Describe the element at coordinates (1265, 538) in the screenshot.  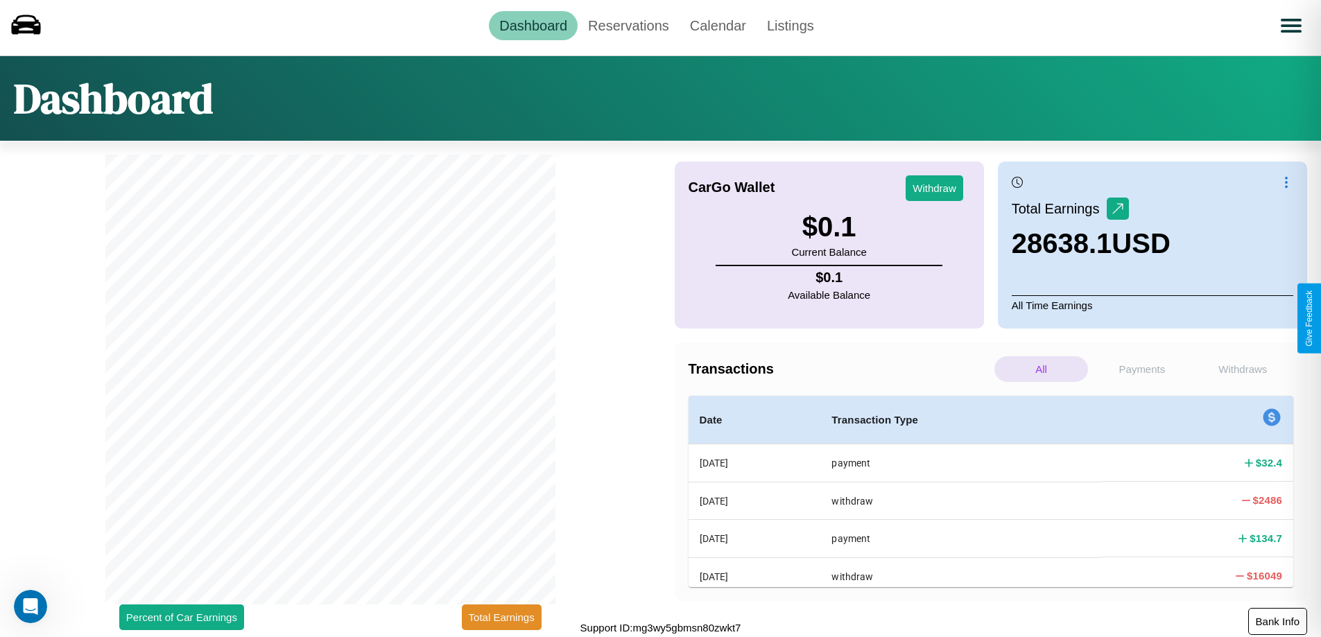
I see `h4: $ 134.7` at that location.